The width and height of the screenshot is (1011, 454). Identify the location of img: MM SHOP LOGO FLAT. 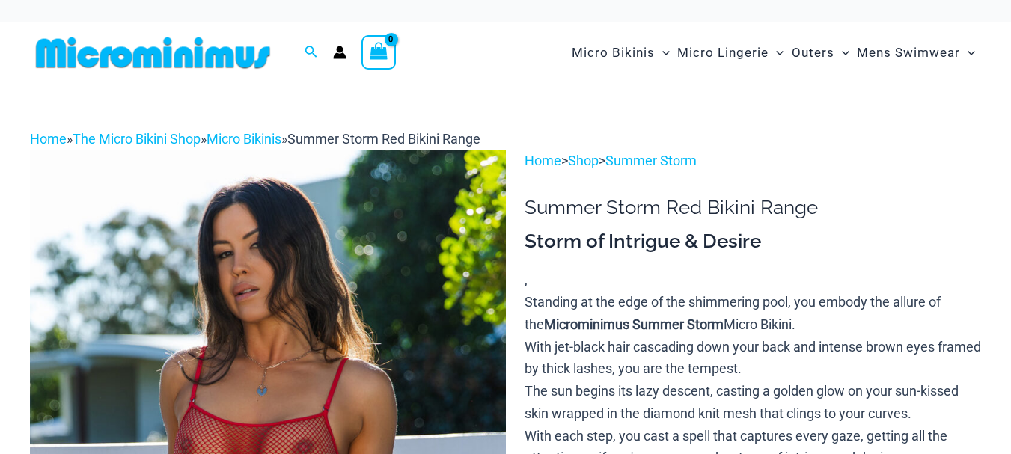
(153, 52).